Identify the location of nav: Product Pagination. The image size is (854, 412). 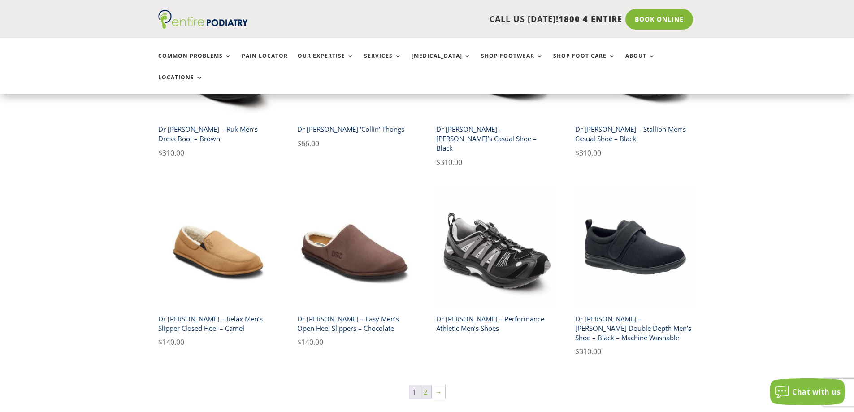
(427, 394).